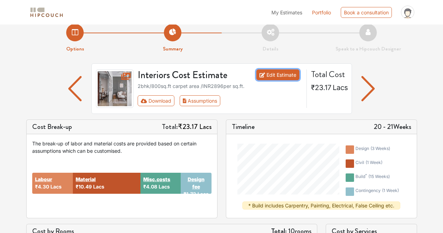 This screenshot has height=233, width=443. I want to click on div: design, so click(373, 150).